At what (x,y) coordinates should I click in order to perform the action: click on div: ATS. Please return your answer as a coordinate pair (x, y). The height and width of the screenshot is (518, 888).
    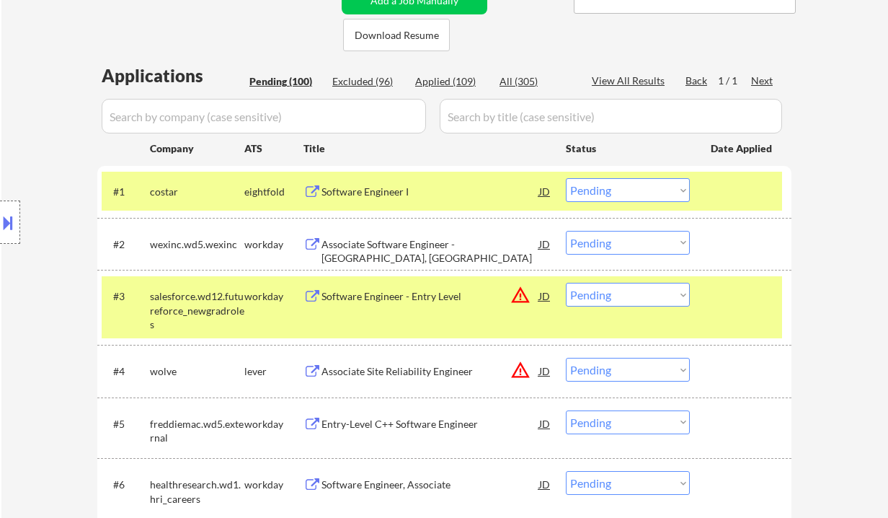
    Looking at the image, I should click on (274, 148).